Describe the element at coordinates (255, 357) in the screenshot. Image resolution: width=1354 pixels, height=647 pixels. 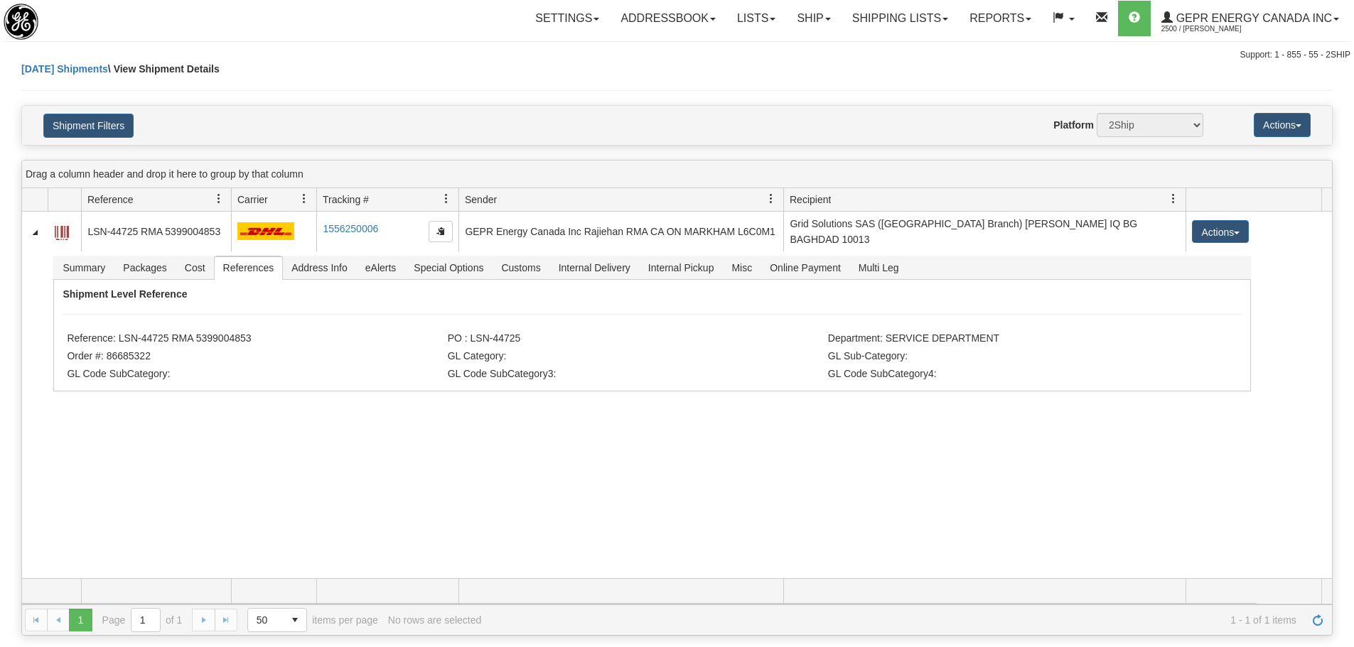
I see `li: Order #: 86685322` at that location.